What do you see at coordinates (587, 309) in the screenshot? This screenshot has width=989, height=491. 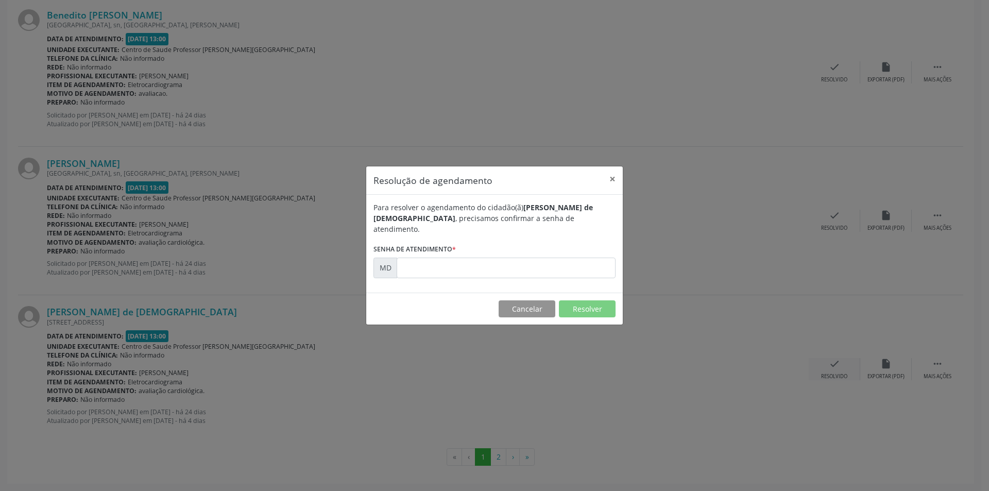 I see `button: Resolver` at bounding box center [587, 309].